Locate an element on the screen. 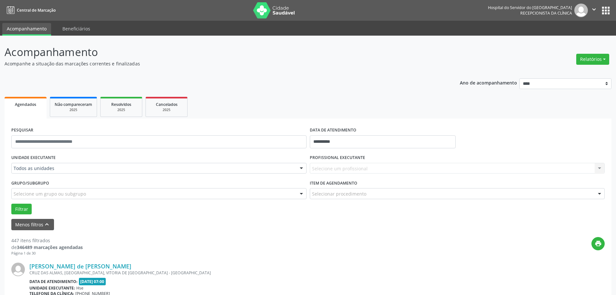 This screenshot has width=616, height=295. span: Todos as unidades is located at coordinates (153, 168).